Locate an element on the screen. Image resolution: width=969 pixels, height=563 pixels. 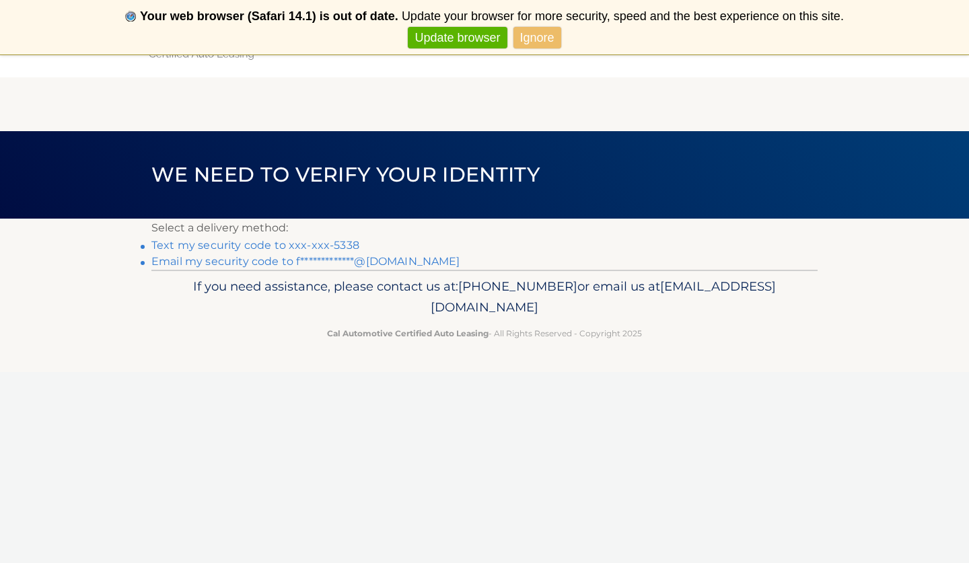
p: - All Rights Reserved - Copyright 2025 is located at coordinates (484, 333).